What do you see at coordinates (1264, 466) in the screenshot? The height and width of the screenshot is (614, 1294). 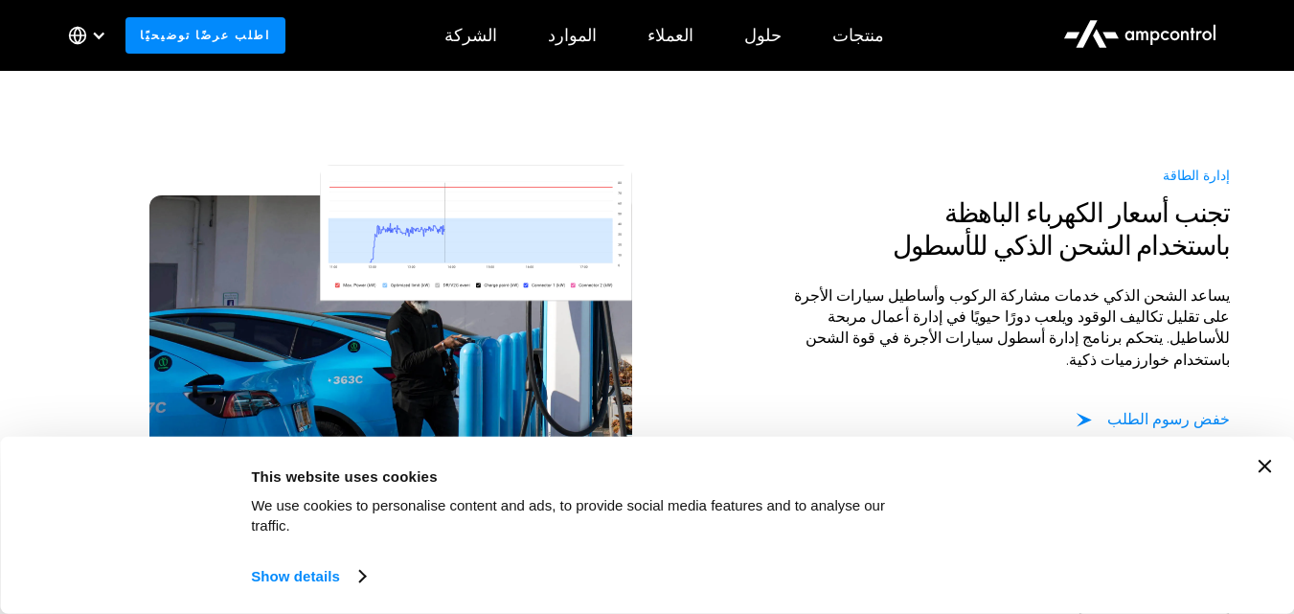 I see `button: Close banner` at bounding box center [1264, 466].